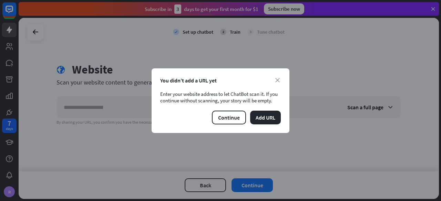 This screenshot has height=201, width=441. What do you see at coordinates (229, 118) in the screenshot?
I see `button: Continue` at bounding box center [229, 118].